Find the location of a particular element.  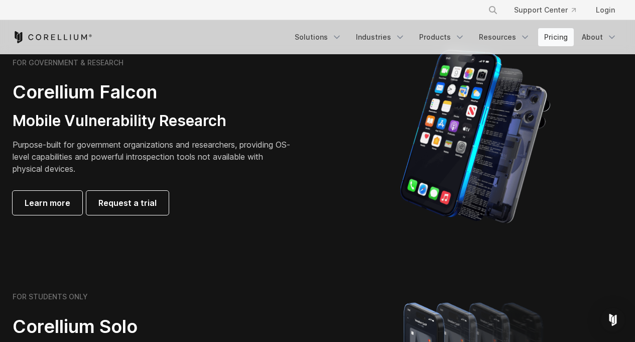

a: About is located at coordinates (599, 37).